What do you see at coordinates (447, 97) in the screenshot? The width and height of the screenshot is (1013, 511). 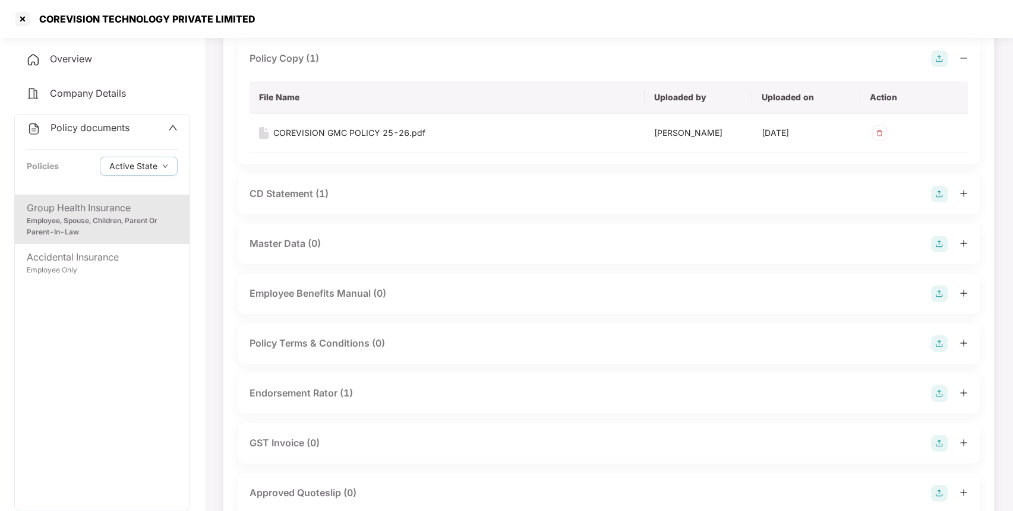 I see `th: File Name` at bounding box center [447, 97].